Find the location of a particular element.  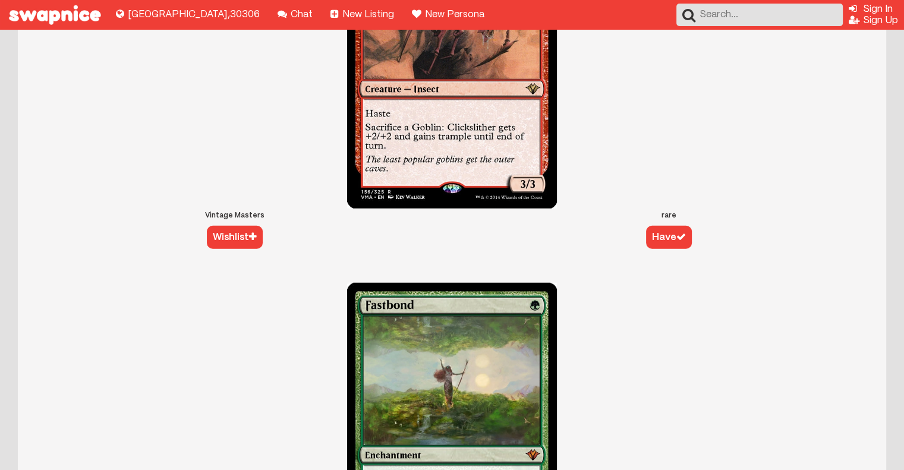

span: Chat with your friends! is located at coordinates (278, 30).